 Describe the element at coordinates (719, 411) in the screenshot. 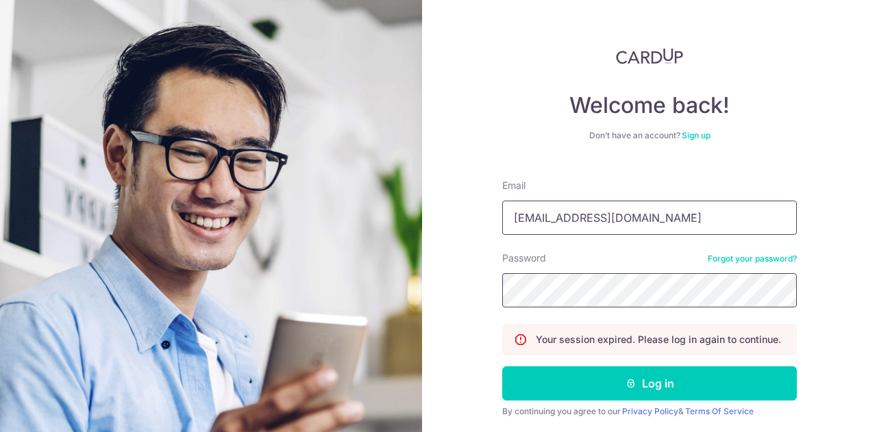

I see `a: Terms Of Service` at that location.